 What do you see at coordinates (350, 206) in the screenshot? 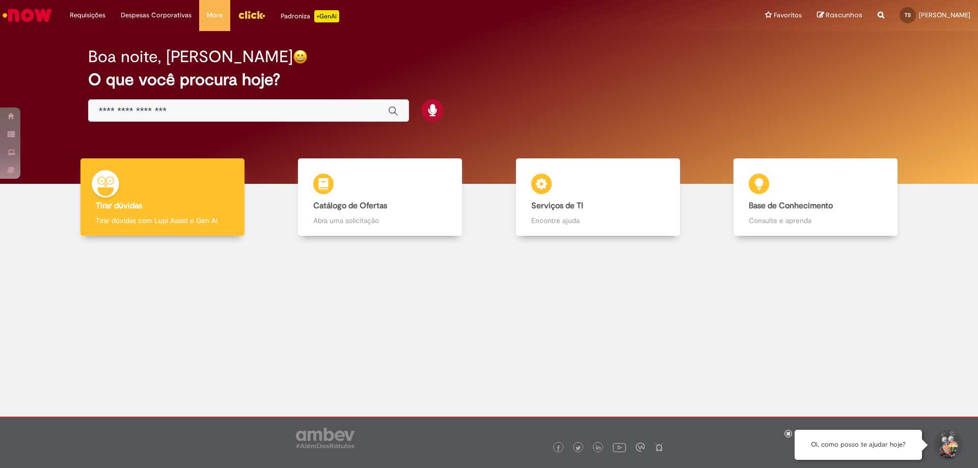
I see `b: Catálogo de Ofertas` at bounding box center [350, 206].